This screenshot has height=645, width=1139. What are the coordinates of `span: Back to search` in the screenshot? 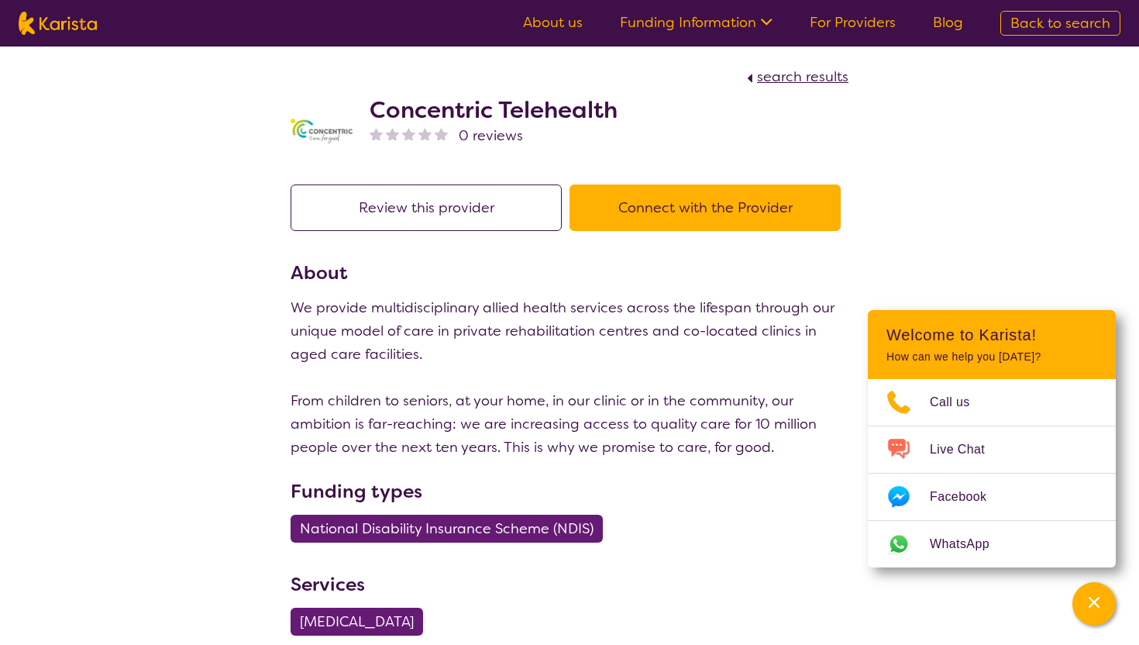 It's located at (1060, 23).